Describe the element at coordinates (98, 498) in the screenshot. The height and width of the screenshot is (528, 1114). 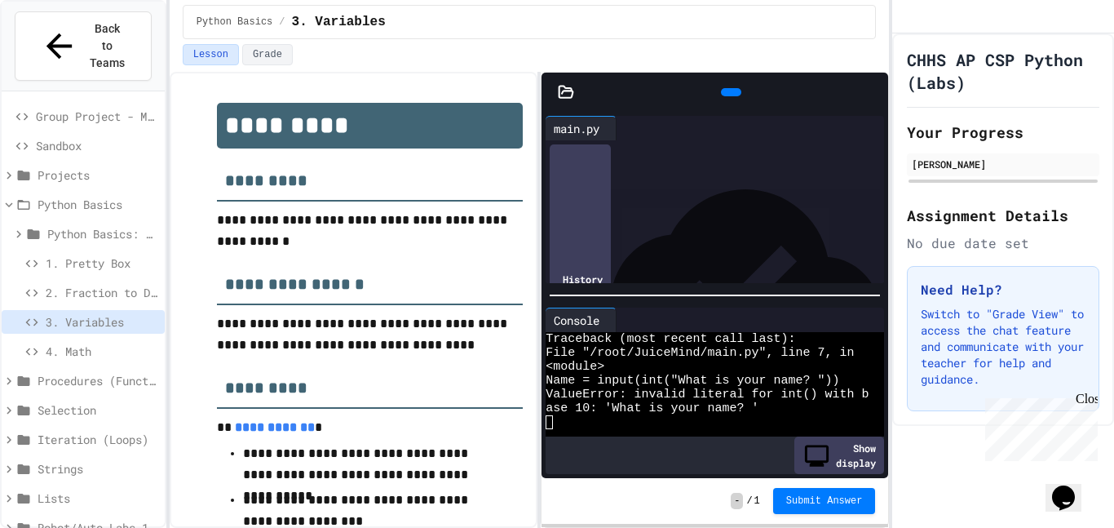
I see `span: Lists` at that location.